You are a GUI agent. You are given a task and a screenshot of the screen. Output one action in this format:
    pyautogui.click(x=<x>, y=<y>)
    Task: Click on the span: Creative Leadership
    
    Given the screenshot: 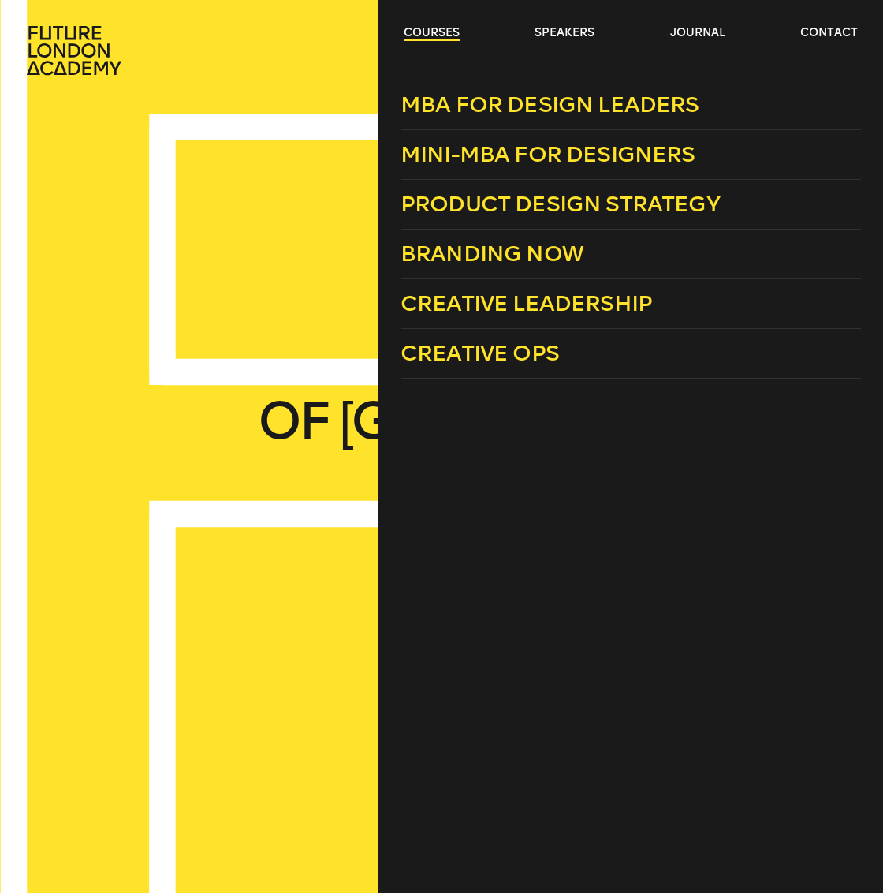 What is the action you would take?
    pyautogui.click(x=526, y=303)
    